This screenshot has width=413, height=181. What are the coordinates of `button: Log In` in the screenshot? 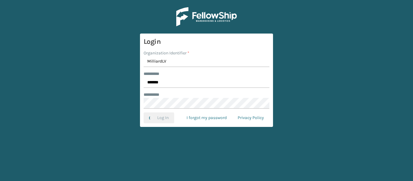 It's located at (159, 118).